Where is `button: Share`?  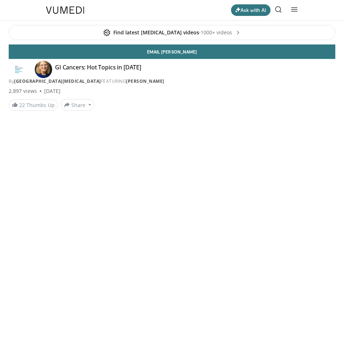
button: Share is located at coordinates (77, 105).